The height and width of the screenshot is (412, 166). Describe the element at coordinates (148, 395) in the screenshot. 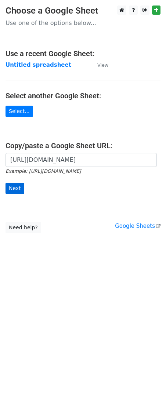

I see `div: Chat Widget` at that location.